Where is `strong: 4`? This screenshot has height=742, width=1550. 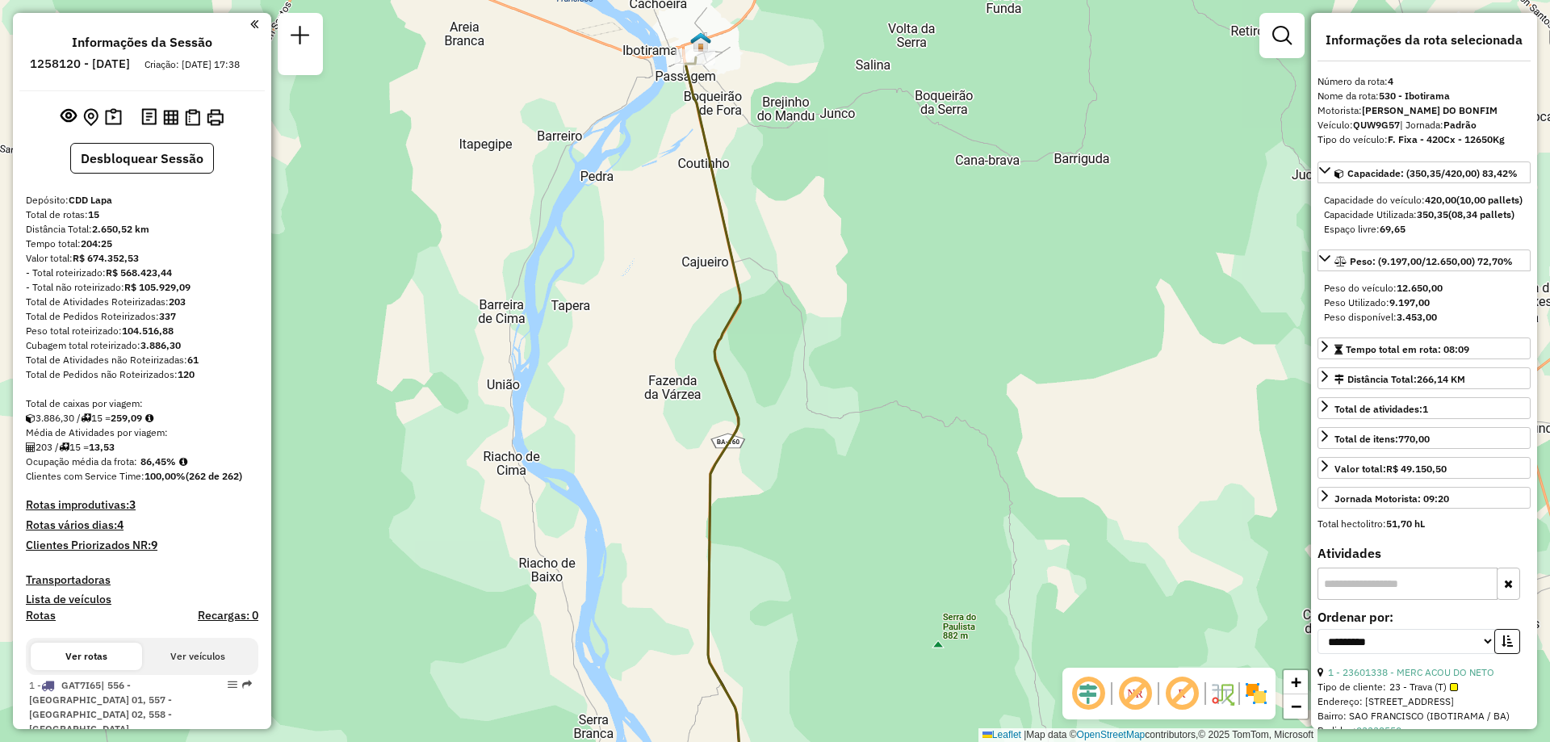 strong: 4 is located at coordinates (120, 525).